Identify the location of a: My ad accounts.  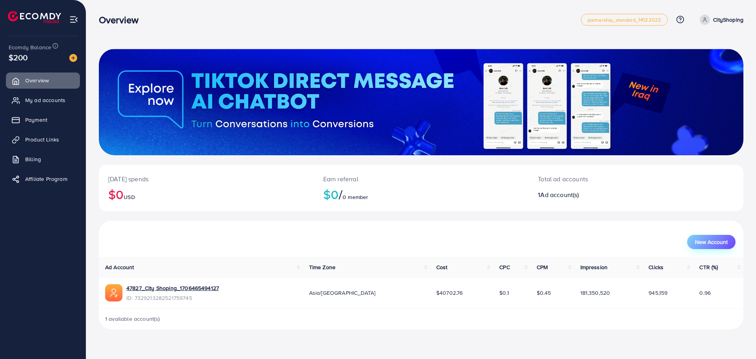
(43, 100).